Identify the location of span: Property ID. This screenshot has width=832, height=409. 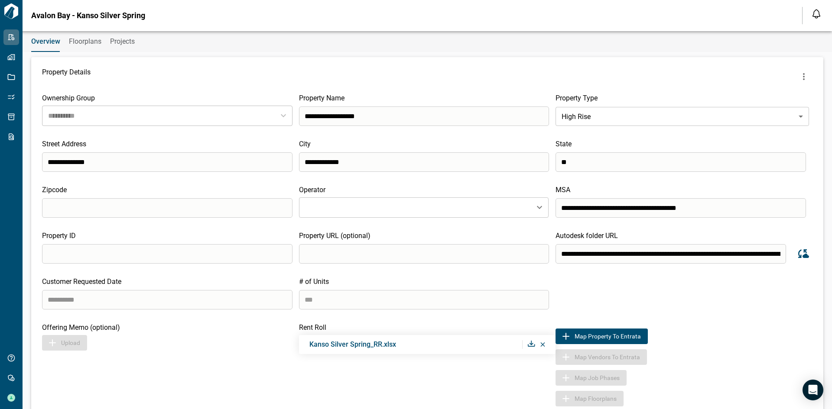
(59, 236).